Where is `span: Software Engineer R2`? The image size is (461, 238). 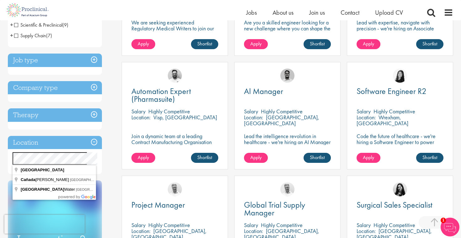 span: Software Engineer R2 is located at coordinates (391, 91).